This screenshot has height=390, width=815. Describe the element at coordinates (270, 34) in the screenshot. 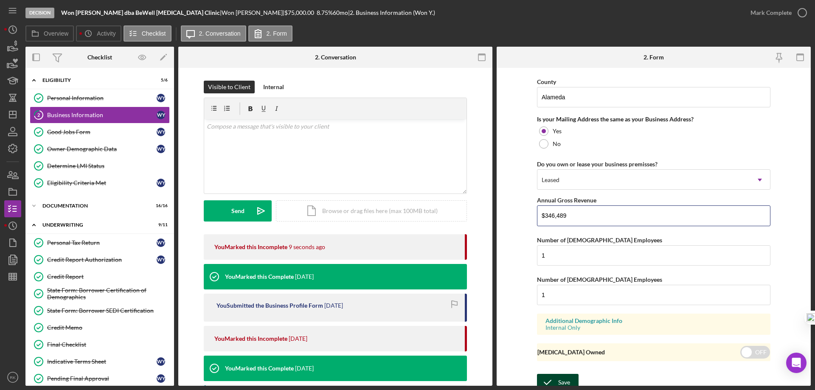

I see `button: 2. Form` at that location.